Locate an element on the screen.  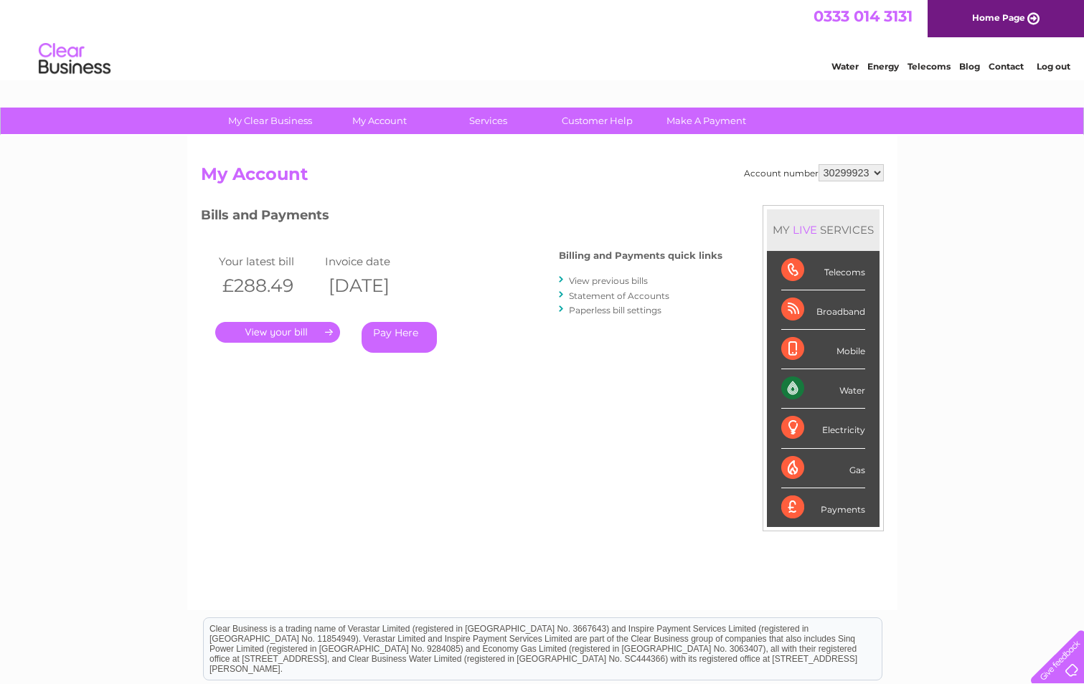
th: £288.49 is located at coordinates (268, 285).